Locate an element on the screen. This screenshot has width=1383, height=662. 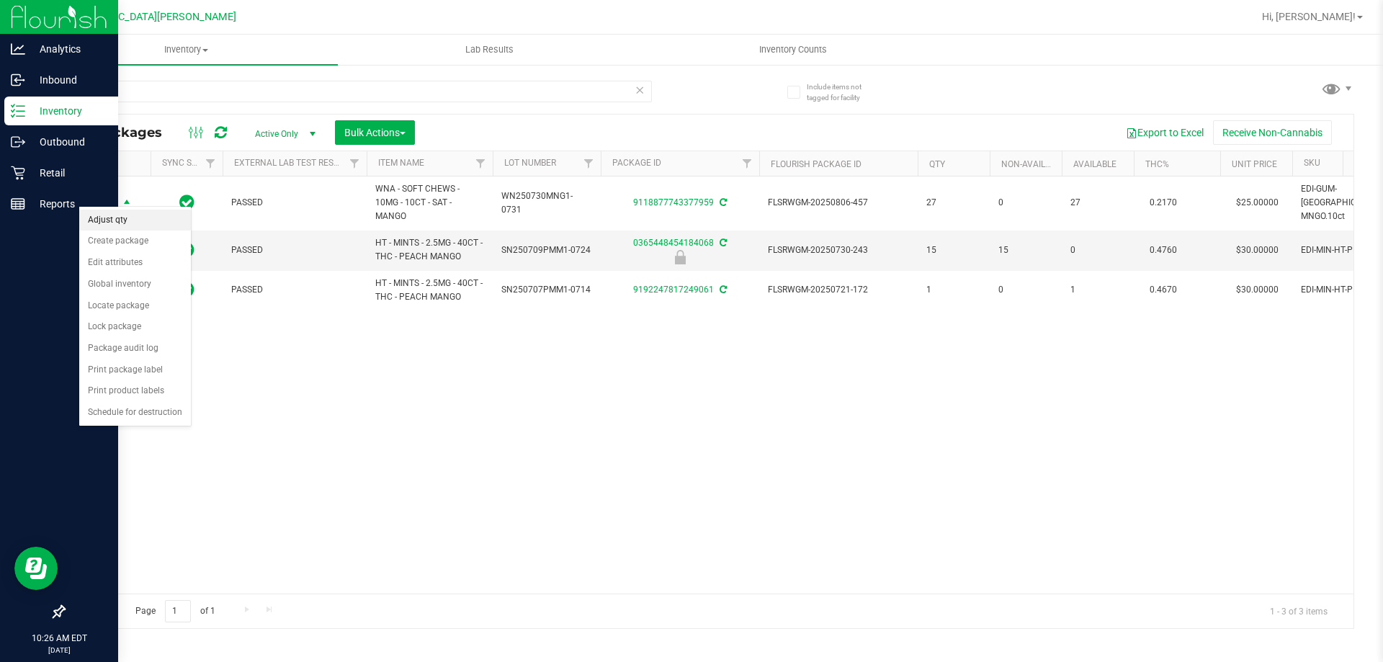
a: Flourish Package ID is located at coordinates (816, 164).